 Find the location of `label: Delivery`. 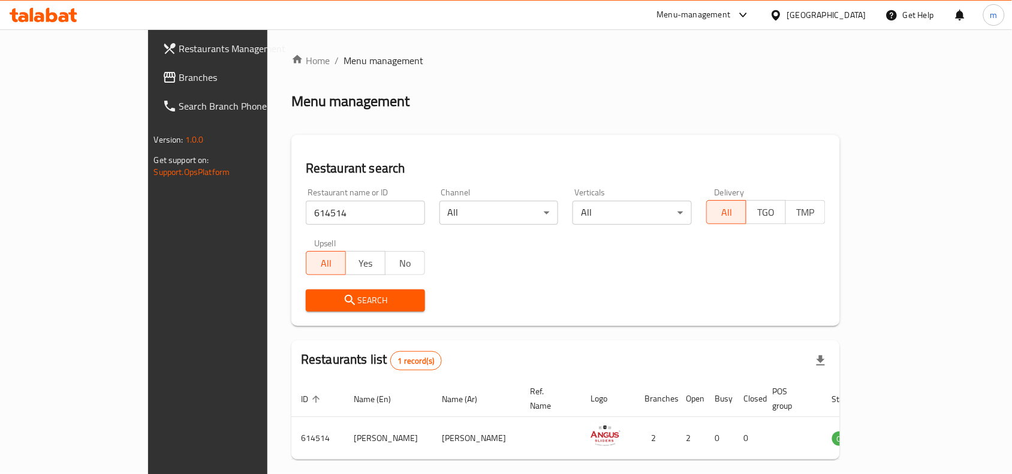

label: Delivery is located at coordinates (730, 193).